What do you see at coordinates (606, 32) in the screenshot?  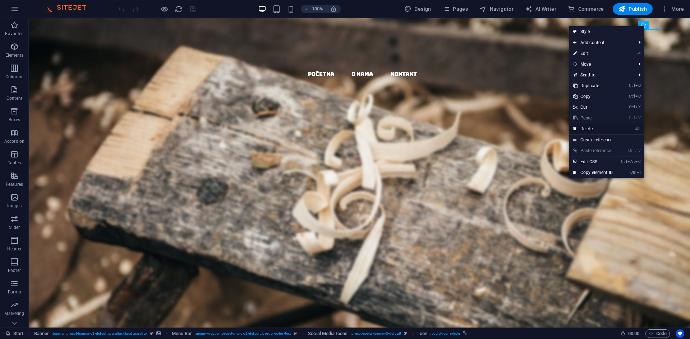 I see `a: Style` at bounding box center [606, 32].